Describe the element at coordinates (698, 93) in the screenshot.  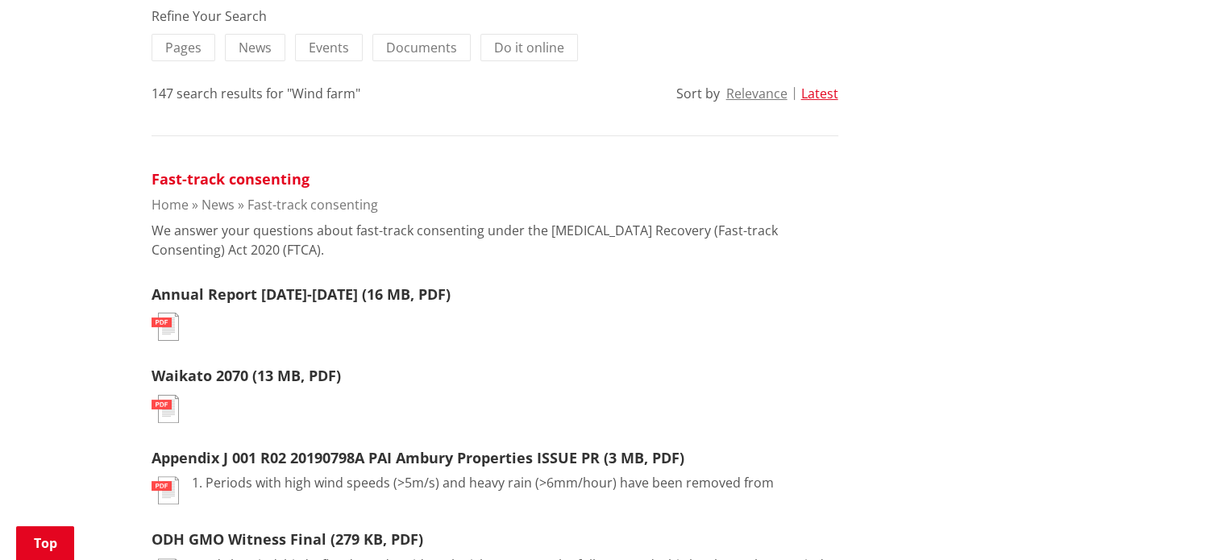
I see `div: Sort by` at that location.